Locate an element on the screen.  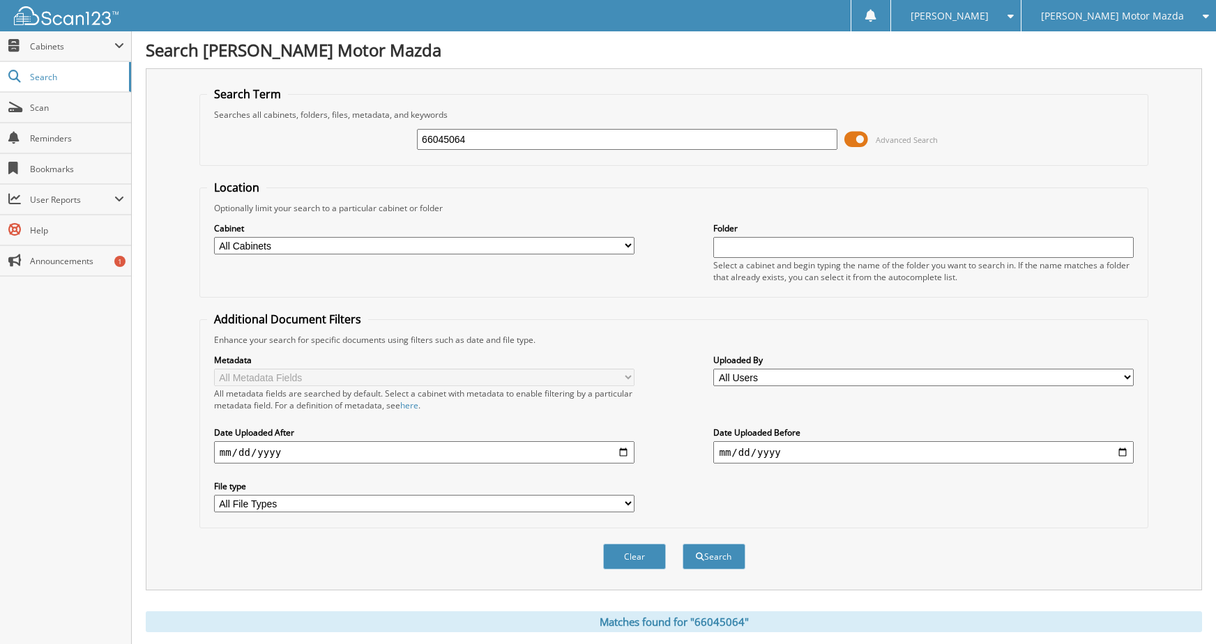
span: Search is located at coordinates (76, 77).